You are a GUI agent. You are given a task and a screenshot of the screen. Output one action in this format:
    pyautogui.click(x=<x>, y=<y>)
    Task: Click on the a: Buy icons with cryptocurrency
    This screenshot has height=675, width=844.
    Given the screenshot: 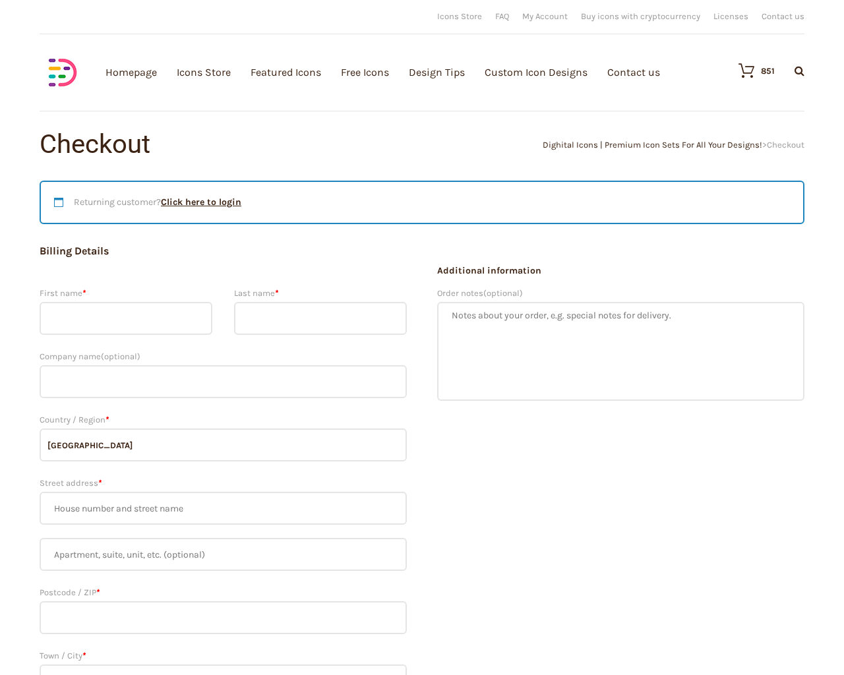 What is the action you would take?
    pyautogui.click(x=640, y=16)
    